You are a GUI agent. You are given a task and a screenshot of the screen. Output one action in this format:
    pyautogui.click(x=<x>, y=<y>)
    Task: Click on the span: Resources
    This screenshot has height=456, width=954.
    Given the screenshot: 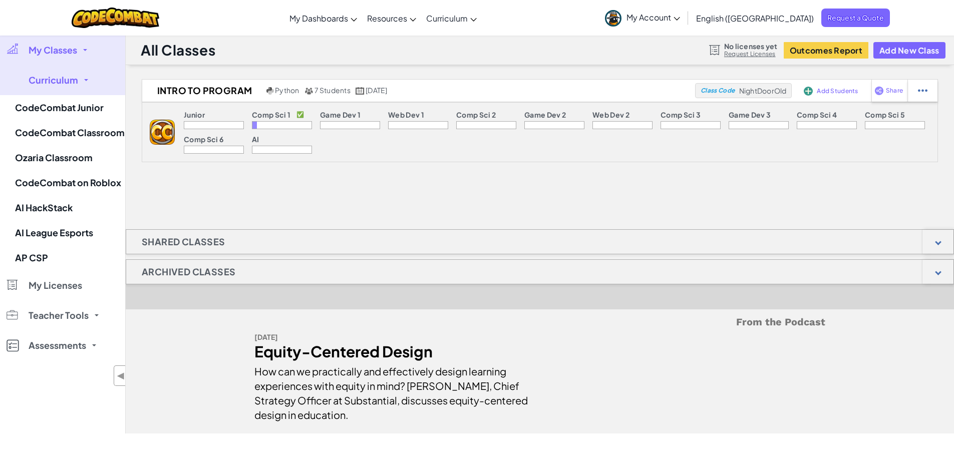 What is the action you would take?
    pyautogui.click(x=387, y=18)
    